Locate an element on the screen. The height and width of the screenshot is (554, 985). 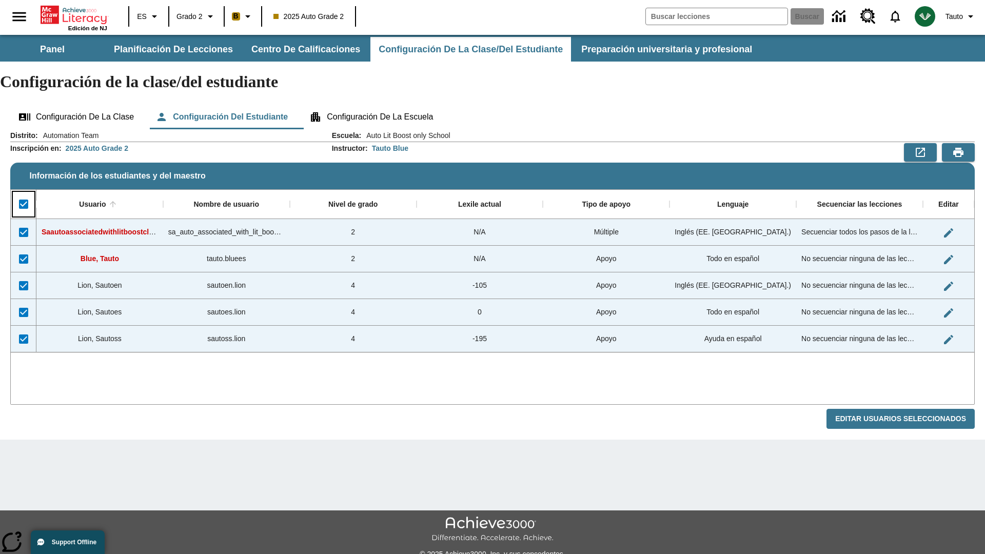
div: Portada is located at coordinates (74, 17).